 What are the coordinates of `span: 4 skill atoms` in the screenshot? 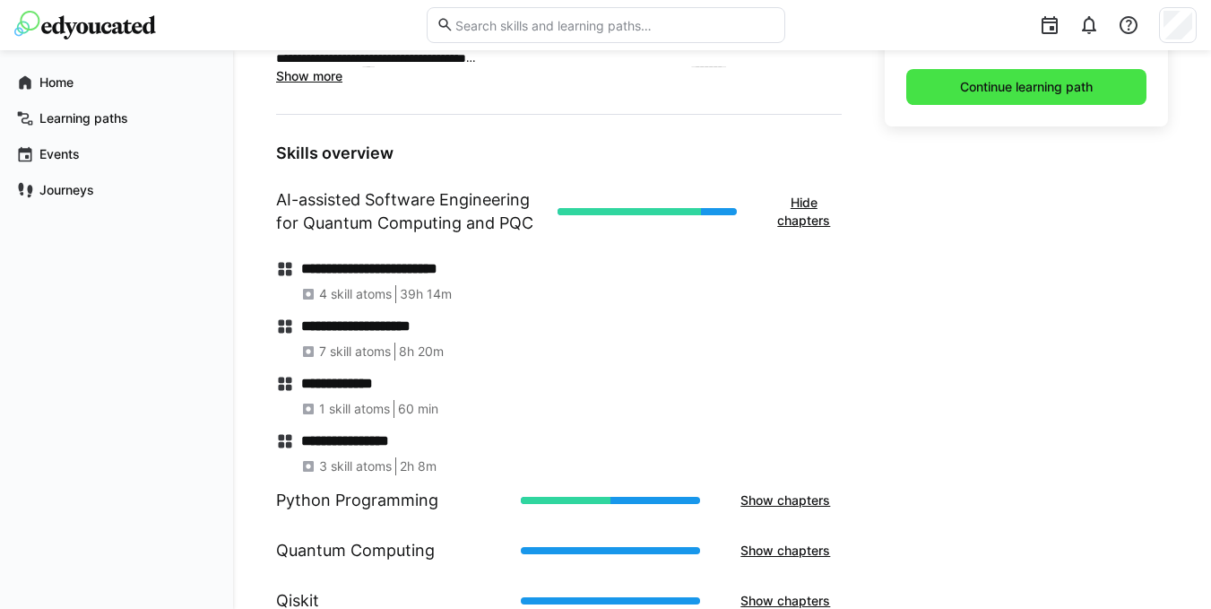 It's located at (355, 294).